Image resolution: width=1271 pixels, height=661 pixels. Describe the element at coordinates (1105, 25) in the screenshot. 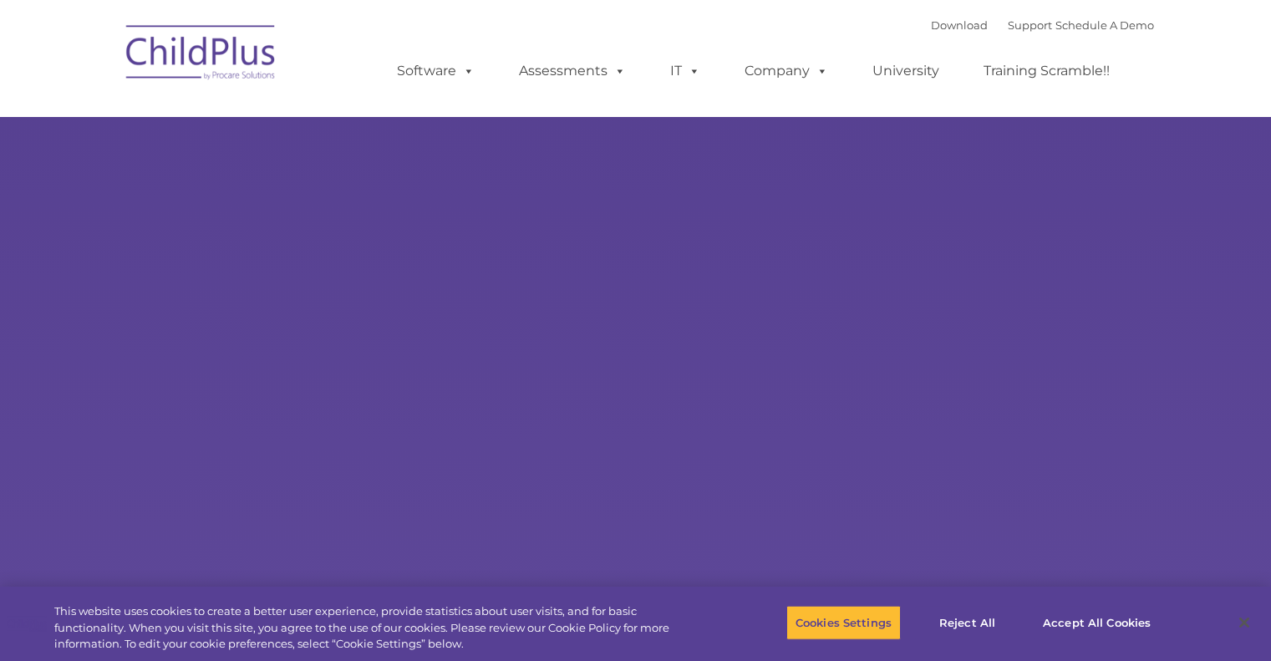

I see `a: Schedule A Demo` at that location.